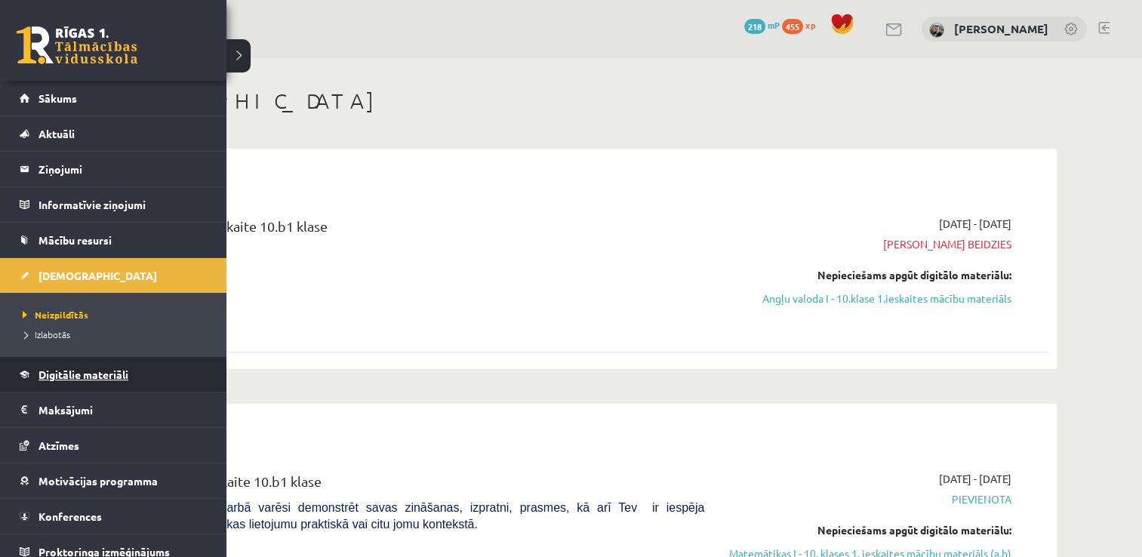 This screenshot has height=557, width=1142. I want to click on span: Digitālie materiāli, so click(83, 374).